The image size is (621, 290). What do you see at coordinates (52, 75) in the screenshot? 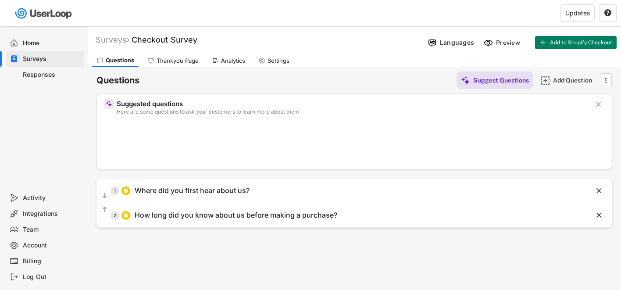
I see `div: Responses` at bounding box center [52, 75].